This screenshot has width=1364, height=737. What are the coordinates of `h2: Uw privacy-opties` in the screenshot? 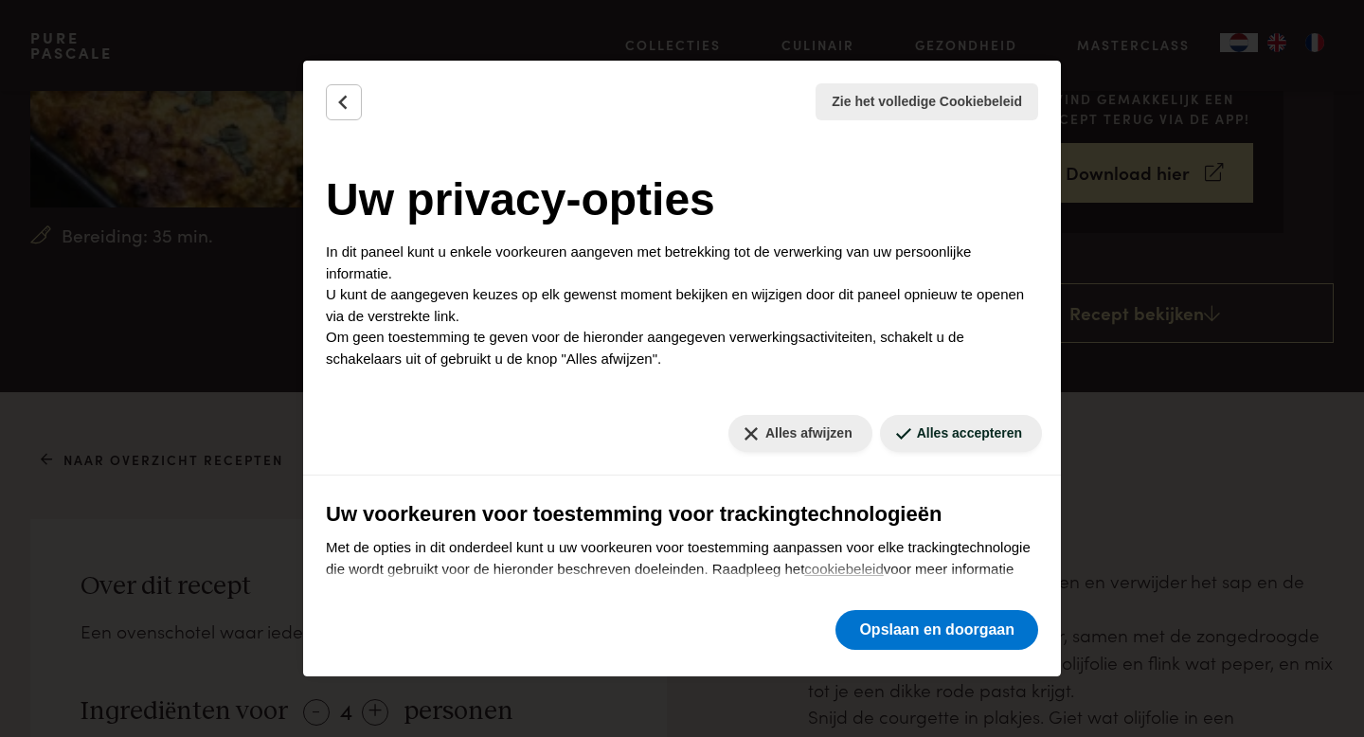 It's located at (682, 200).